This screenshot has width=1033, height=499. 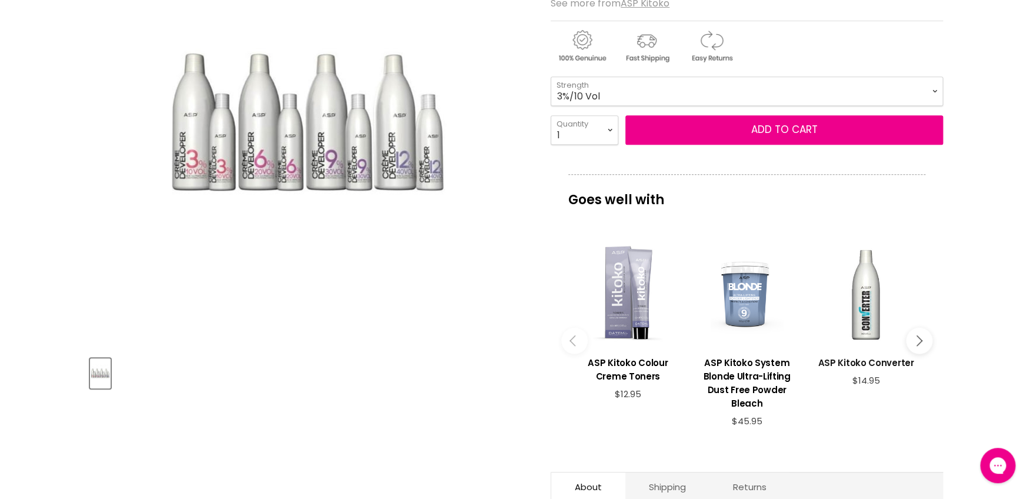 I want to click on a: View product:ASP Kitoko Converter, so click(x=866, y=361).